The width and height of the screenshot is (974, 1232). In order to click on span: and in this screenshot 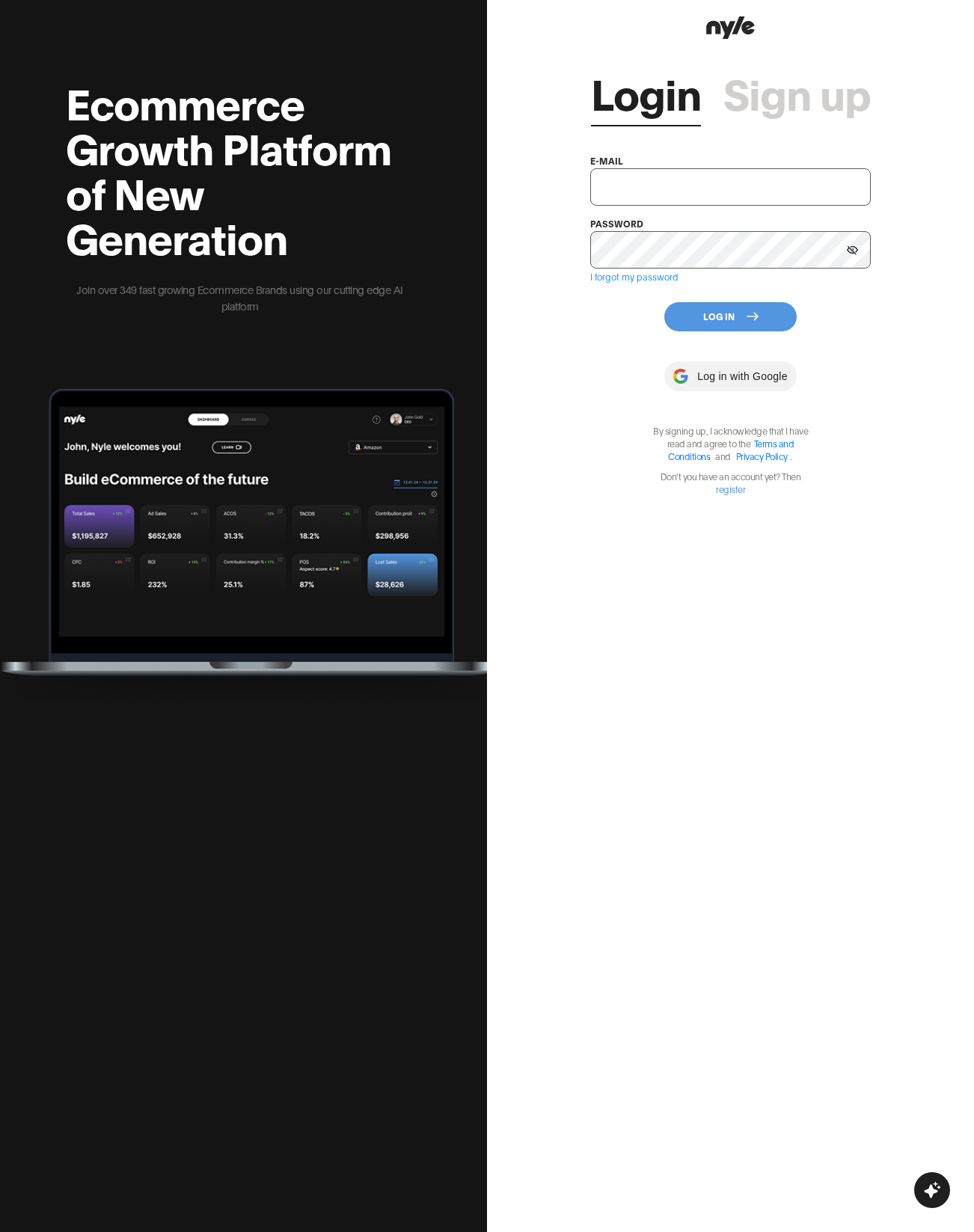, I will do `click(723, 455)`.